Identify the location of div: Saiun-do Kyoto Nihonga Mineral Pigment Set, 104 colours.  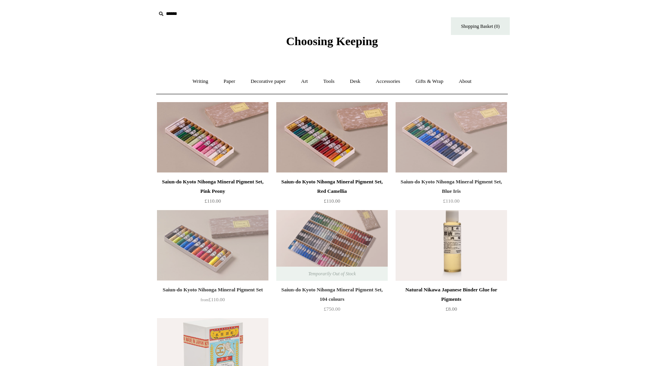
(332, 294).